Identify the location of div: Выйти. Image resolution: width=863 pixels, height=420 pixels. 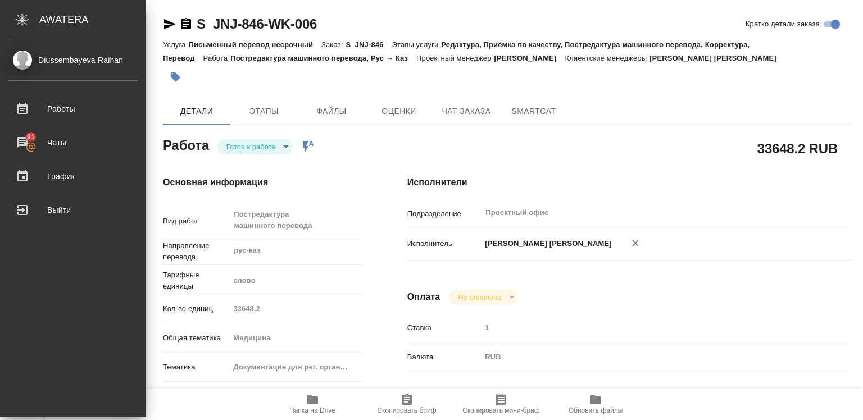
(73, 210).